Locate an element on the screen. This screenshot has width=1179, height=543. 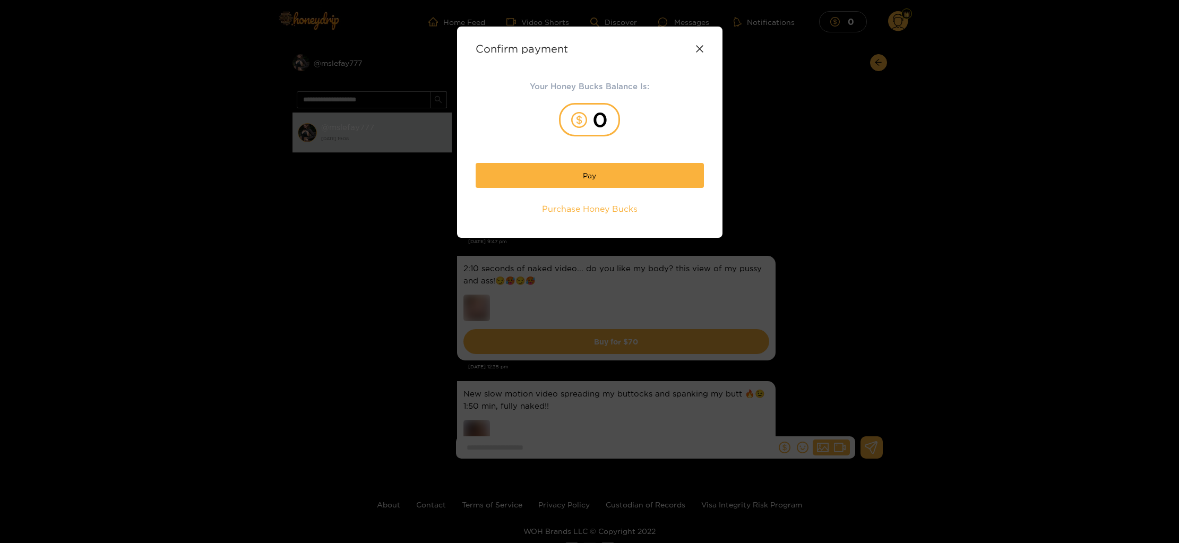
strong: Confirm payment is located at coordinates (522, 48).